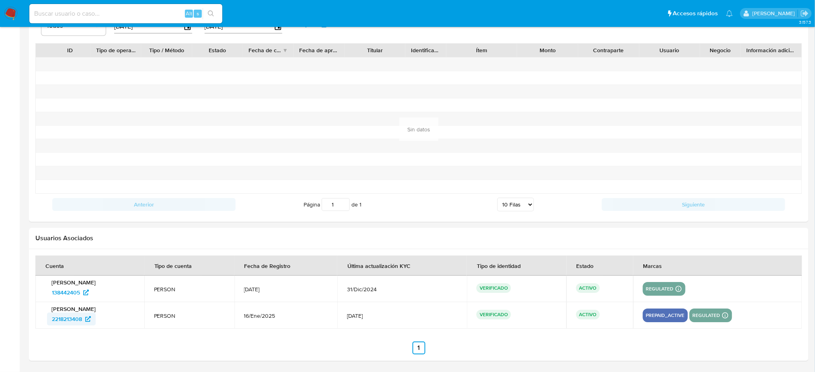 The width and height of the screenshot is (815, 372). I want to click on a: Salir, so click(804, 13).